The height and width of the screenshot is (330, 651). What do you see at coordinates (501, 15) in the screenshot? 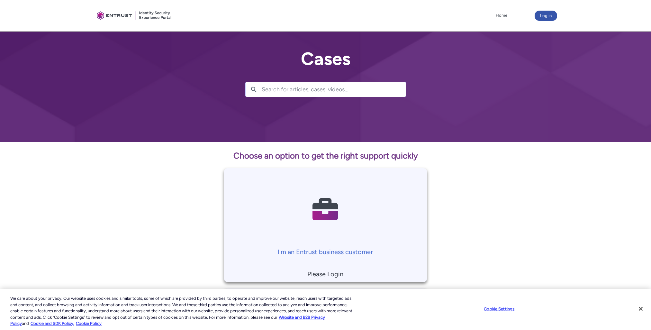
I see `a: Home` at bounding box center [501, 15].